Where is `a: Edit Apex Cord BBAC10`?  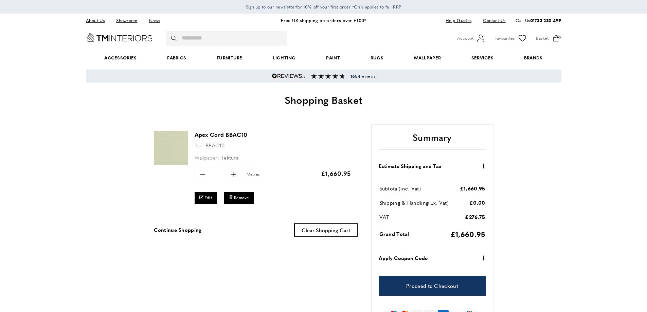 a: Edit Apex Cord BBAC10 is located at coordinates (206, 198).